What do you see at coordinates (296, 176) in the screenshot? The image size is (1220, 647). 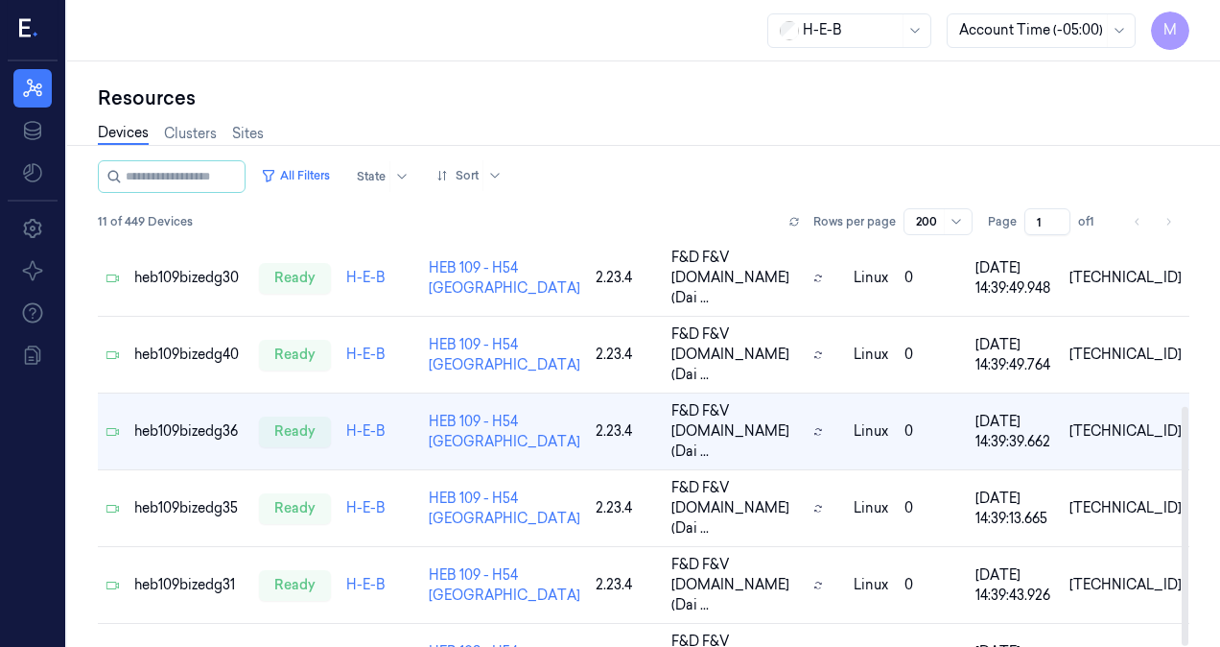 I see `button: All Filters` at bounding box center [296, 176].